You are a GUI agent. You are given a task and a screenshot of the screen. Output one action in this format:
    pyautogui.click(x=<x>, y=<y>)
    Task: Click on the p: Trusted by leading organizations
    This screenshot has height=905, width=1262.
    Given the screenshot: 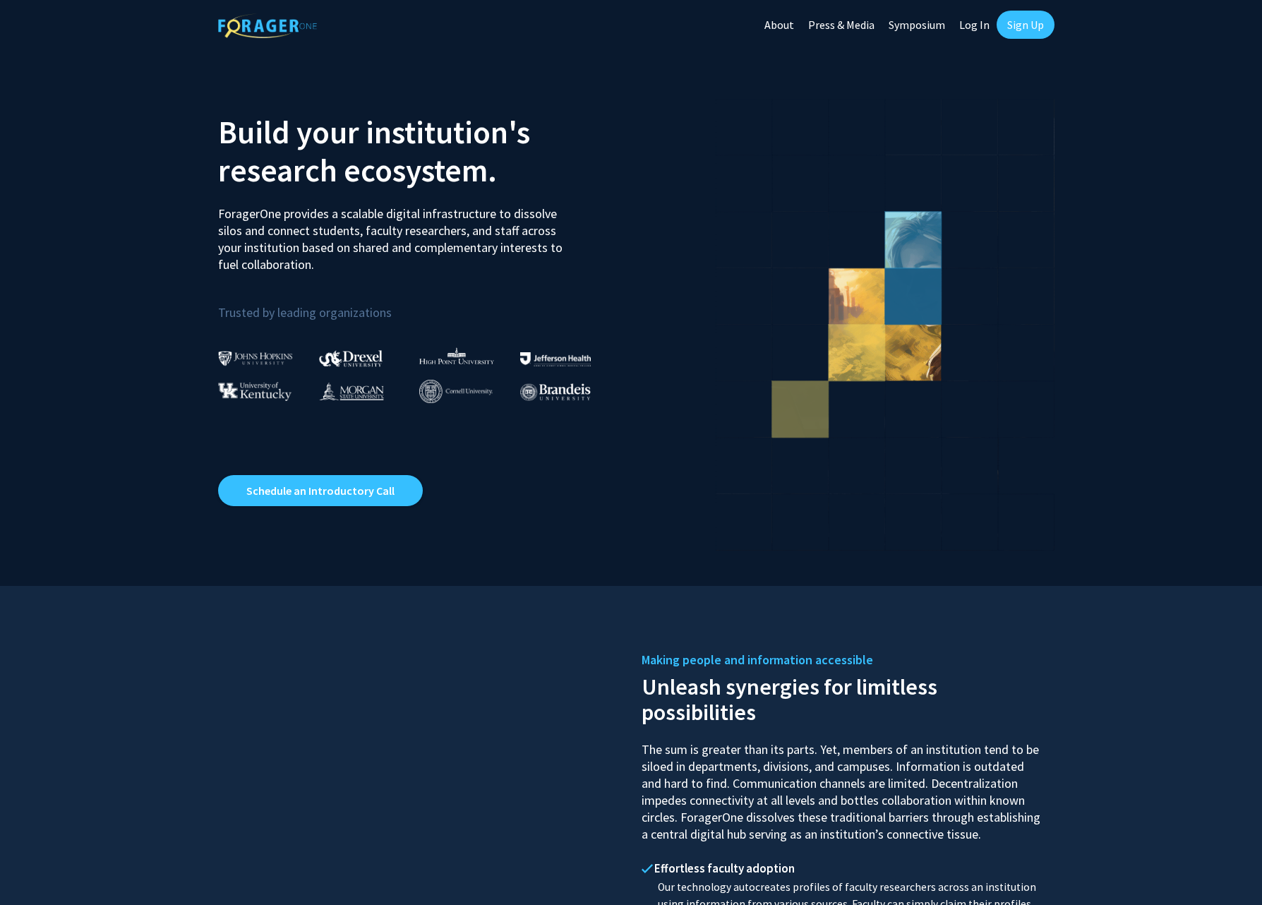 What is the action you would take?
    pyautogui.click(x=419, y=304)
    